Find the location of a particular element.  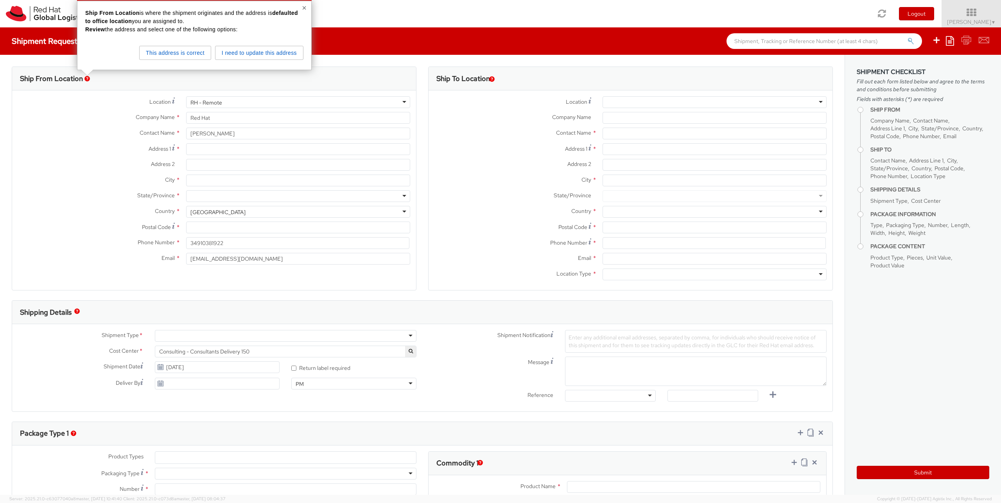

h4: Shipment Request is located at coordinates (45, 41).